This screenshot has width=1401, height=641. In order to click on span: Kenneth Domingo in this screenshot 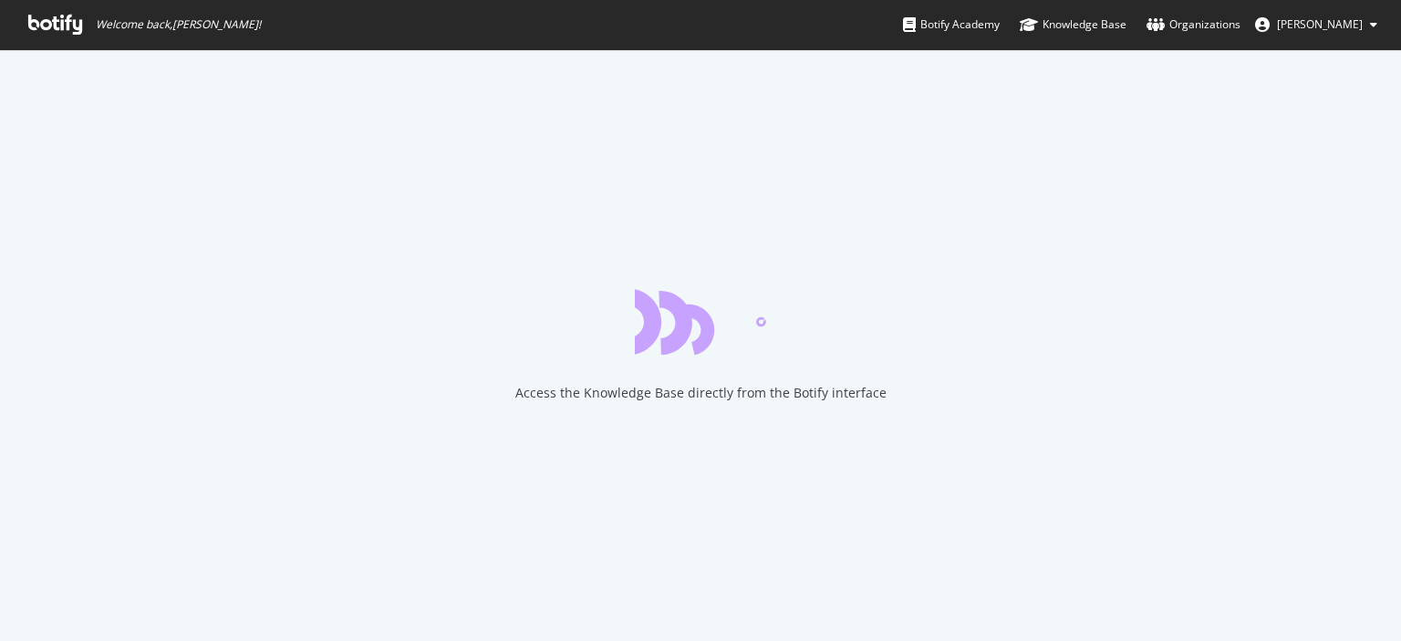, I will do `click(1320, 24)`.